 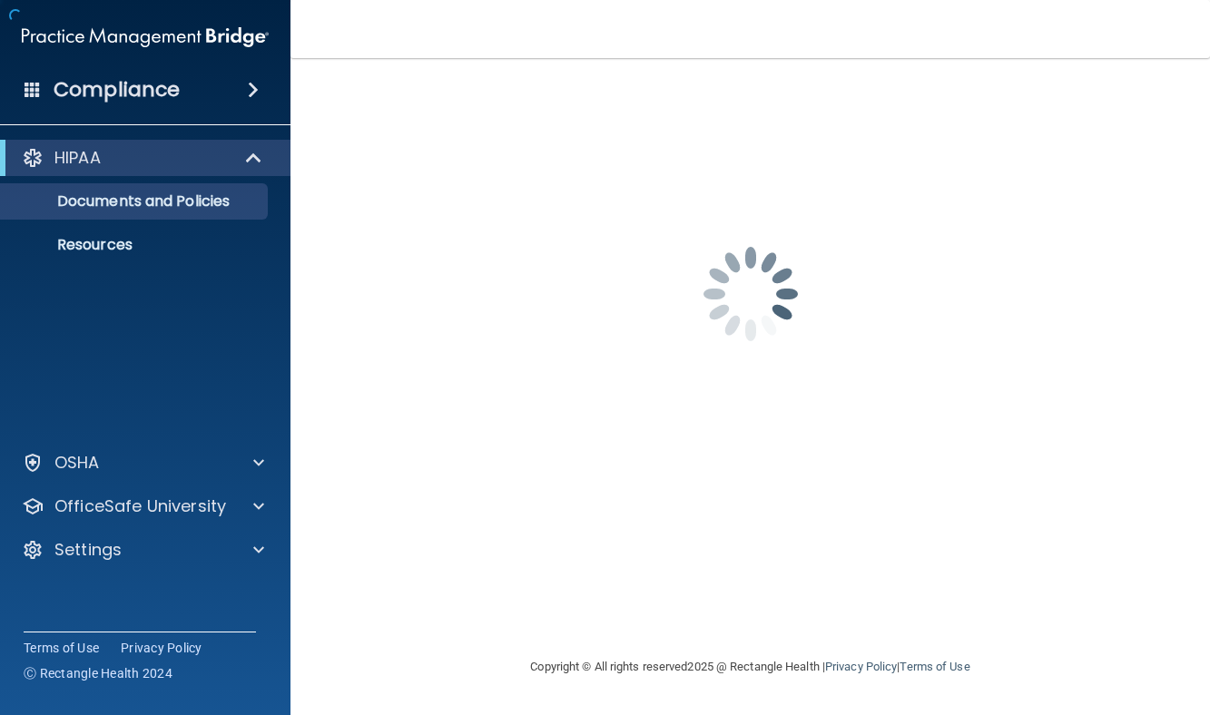 What do you see at coordinates (142, 463) in the screenshot?
I see `a: OSHA` at bounding box center [142, 463].